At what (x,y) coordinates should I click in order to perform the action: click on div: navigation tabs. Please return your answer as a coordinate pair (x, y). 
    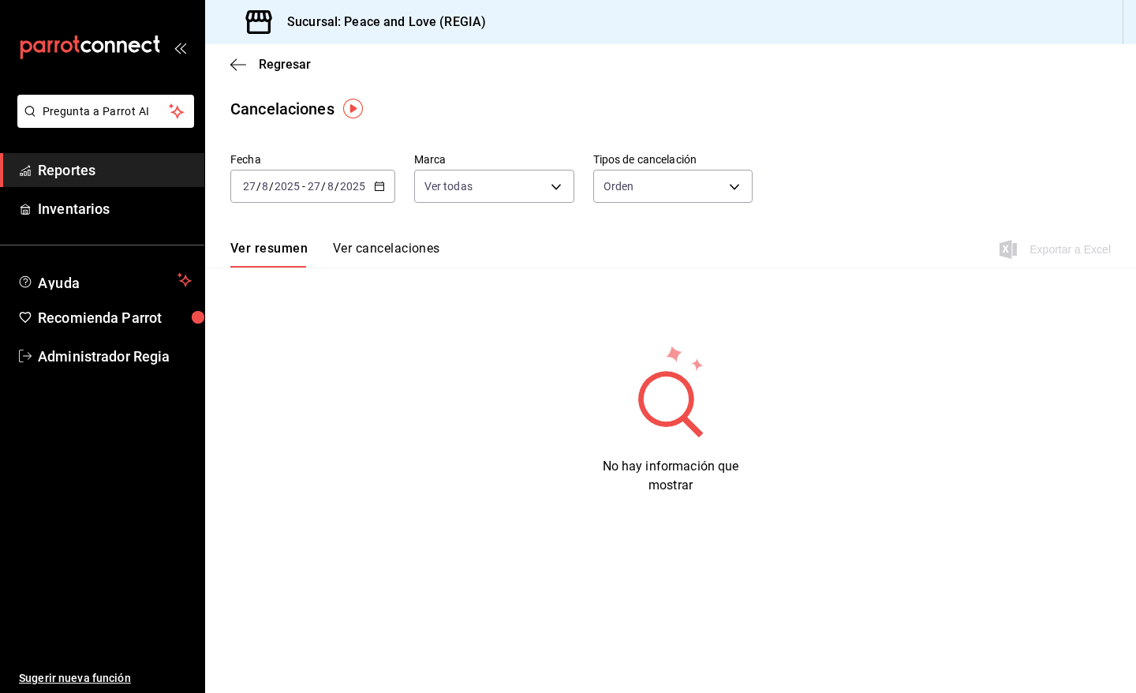
    Looking at the image, I should click on (335, 254).